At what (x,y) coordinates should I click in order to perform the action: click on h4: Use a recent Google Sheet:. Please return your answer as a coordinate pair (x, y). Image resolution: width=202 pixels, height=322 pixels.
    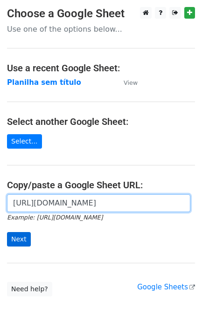
    Looking at the image, I should click on (101, 68).